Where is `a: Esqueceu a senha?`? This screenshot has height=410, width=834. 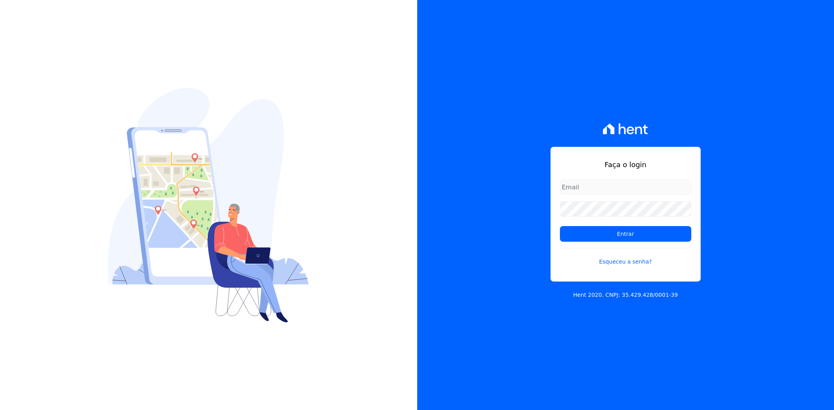 a: Esqueceu a senha? is located at coordinates (625, 257).